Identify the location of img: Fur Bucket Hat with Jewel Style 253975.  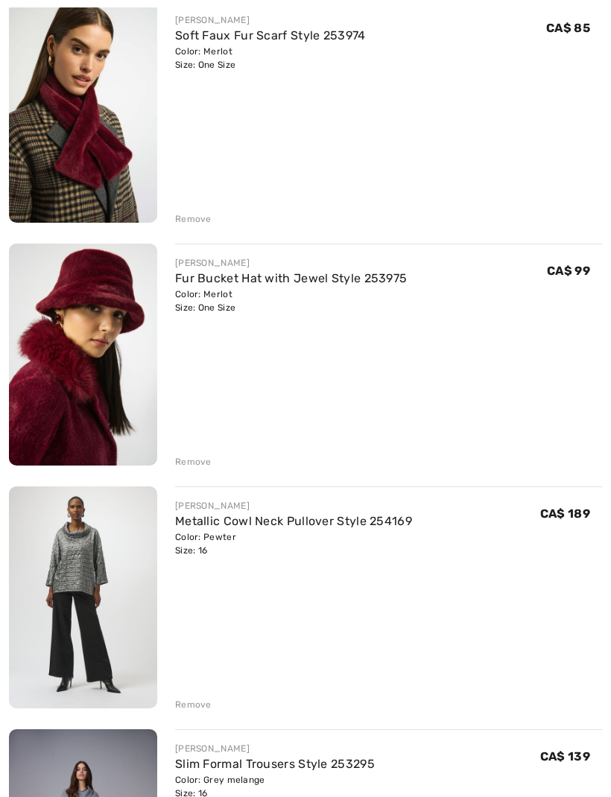
(83, 355).